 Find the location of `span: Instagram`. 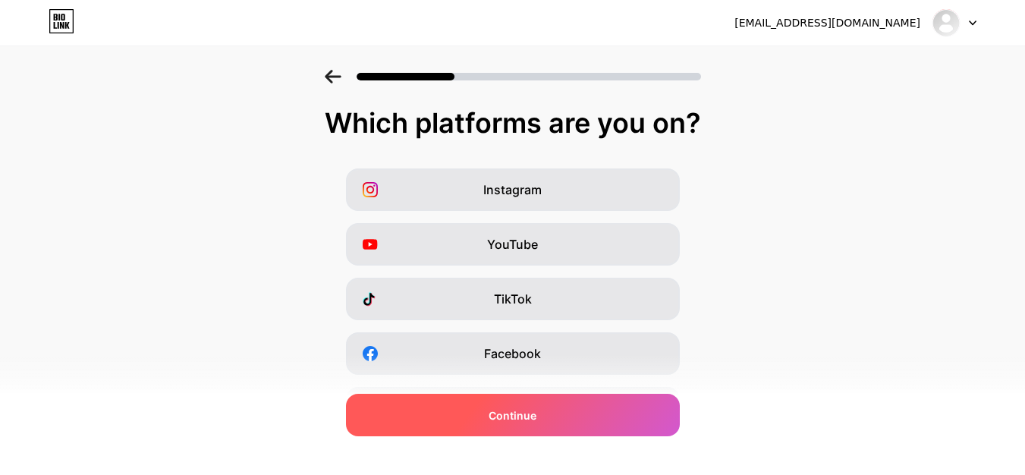

span: Instagram is located at coordinates (512, 190).